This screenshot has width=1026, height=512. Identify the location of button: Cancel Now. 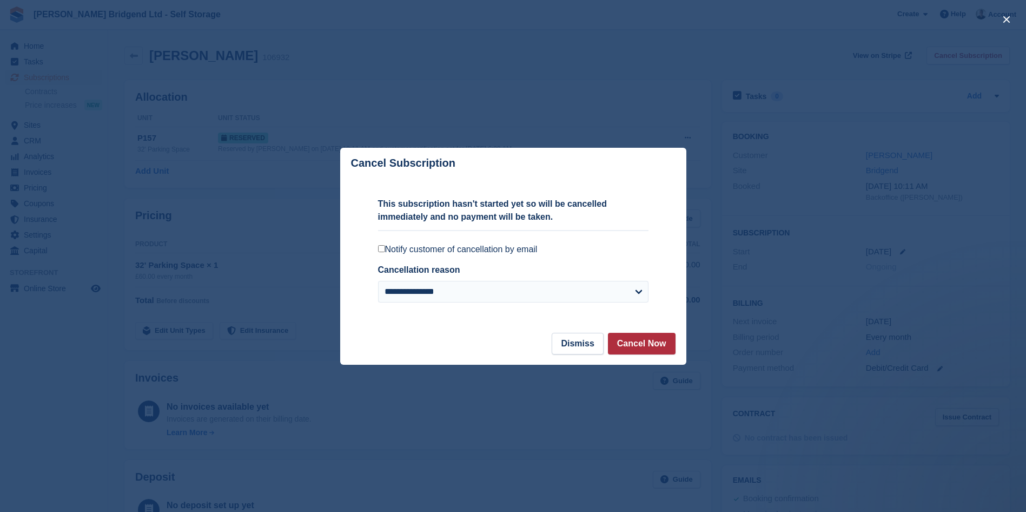
(642, 344).